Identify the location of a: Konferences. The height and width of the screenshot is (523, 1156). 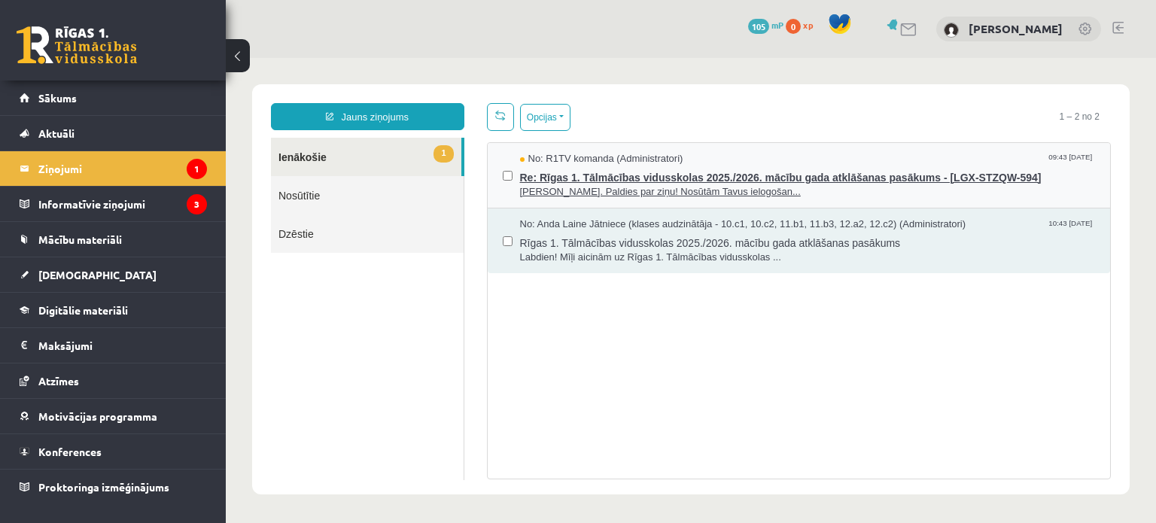
(113, 452).